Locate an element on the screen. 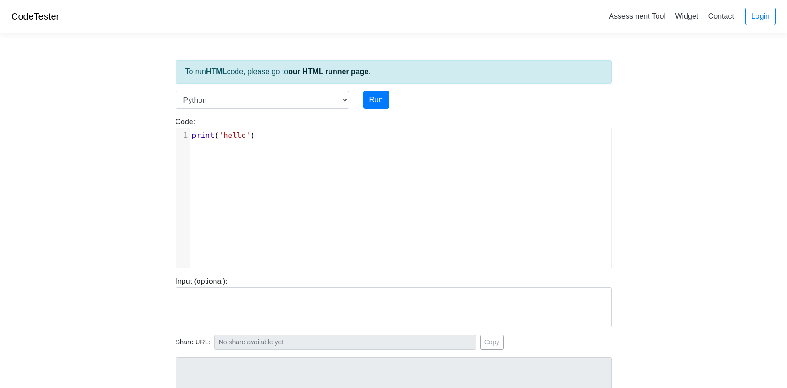 The height and width of the screenshot is (388, 787). button: Copy is located at coordinates (492, 342).